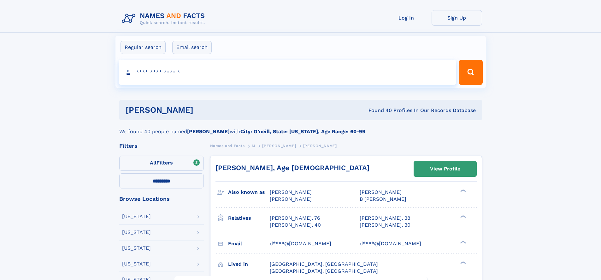  Describe the element at coordinates (153, 162) in the screenshot. I see `span: All` at that location.